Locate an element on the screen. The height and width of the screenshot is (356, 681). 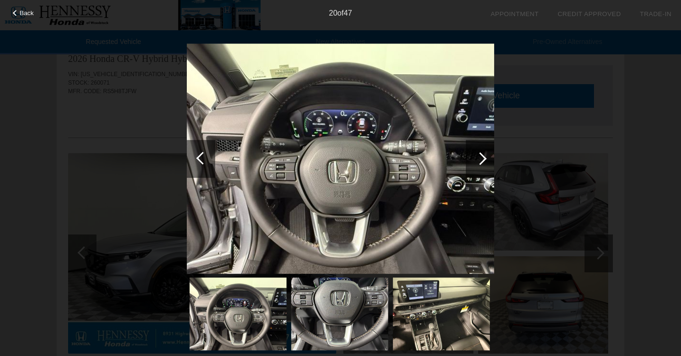
span: 20 is located at coordinates (334, 13).